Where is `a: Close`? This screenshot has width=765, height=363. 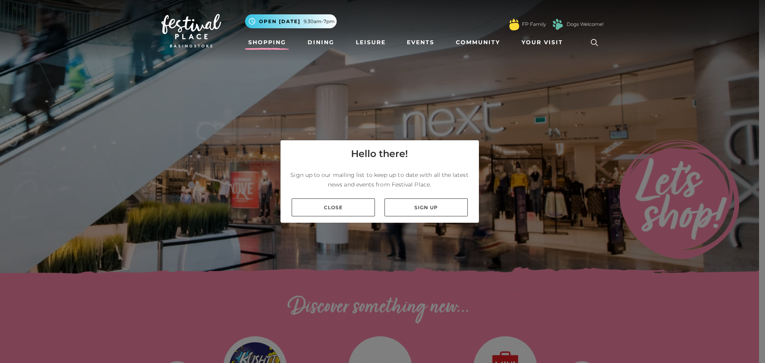
a: Close is located at coordinates (333, 207).